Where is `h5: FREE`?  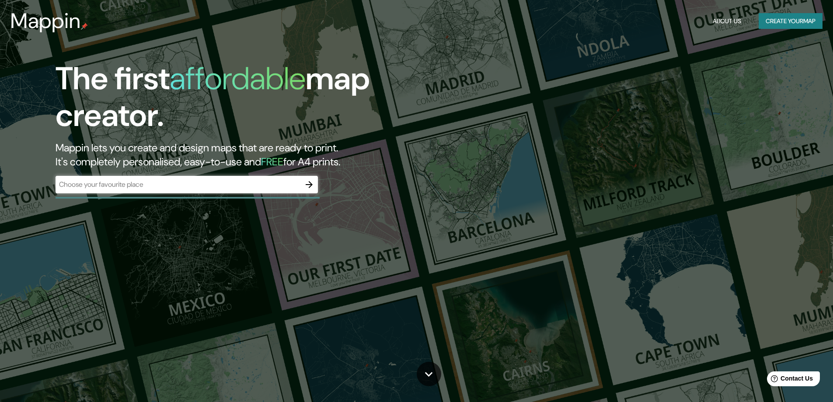 h5: FREE is located at coordinates (272, 161).